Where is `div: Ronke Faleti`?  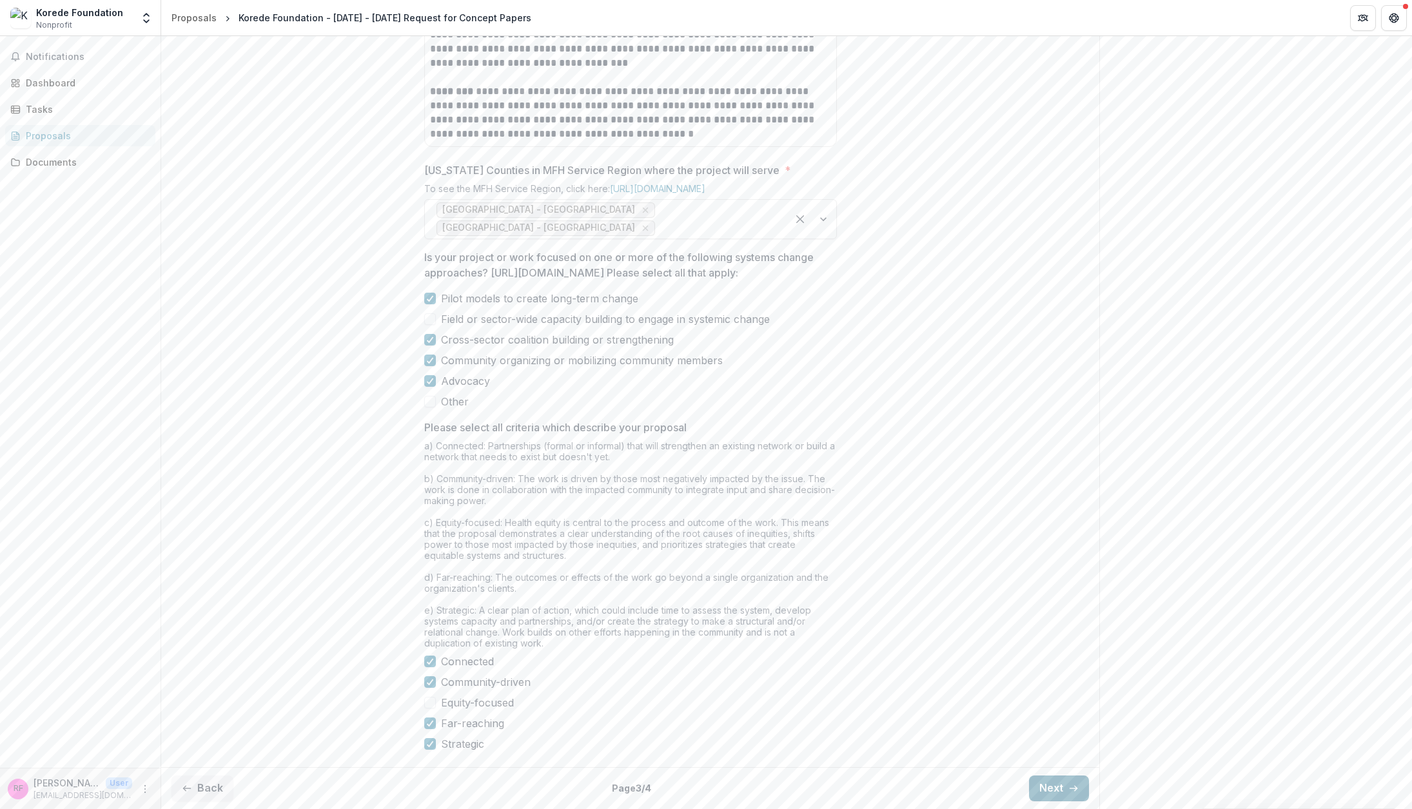 div: Ronke Faleti is located at coordinates (18, 788).